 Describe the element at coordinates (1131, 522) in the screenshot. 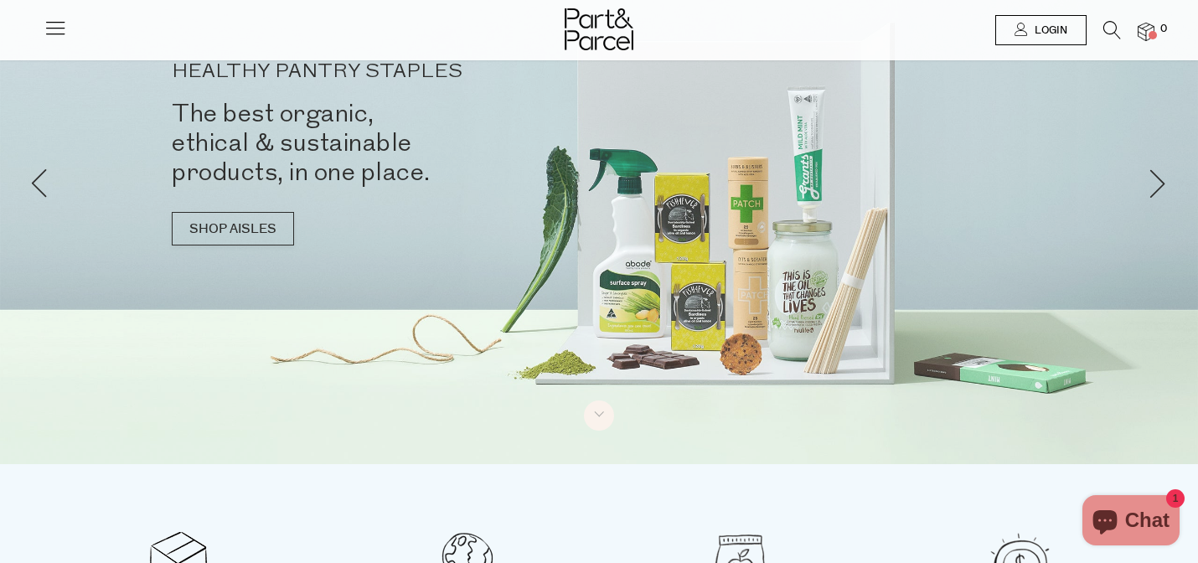

I see `inbox-online-store-chat: Shopify online store chat` at that location.